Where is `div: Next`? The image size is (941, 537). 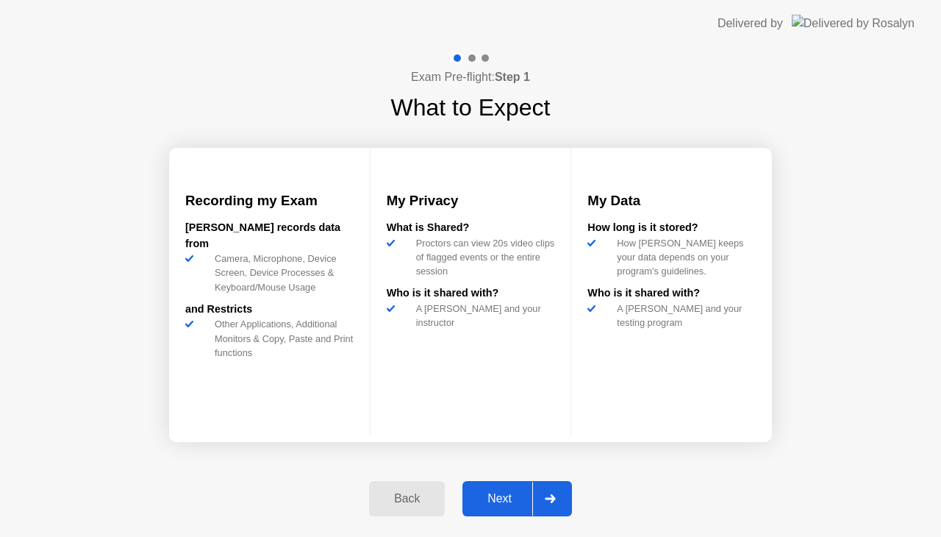 div: Next is located at coordinates (499, 499).